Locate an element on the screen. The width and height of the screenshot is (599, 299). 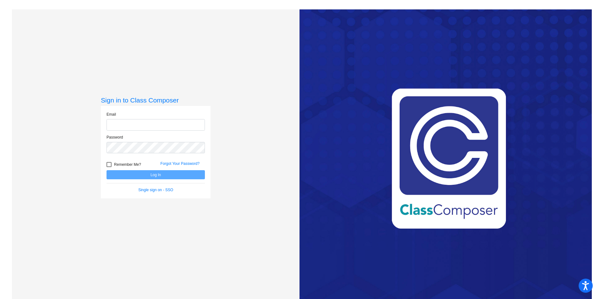
a: Single sign on - SSO is located at coordinates (156, 190).